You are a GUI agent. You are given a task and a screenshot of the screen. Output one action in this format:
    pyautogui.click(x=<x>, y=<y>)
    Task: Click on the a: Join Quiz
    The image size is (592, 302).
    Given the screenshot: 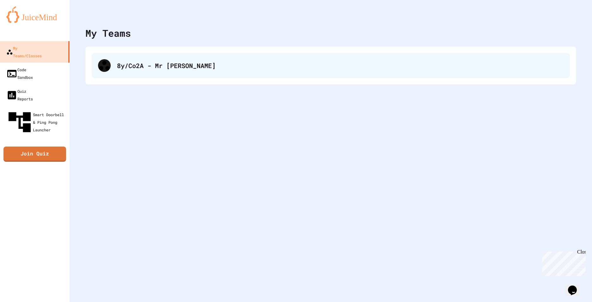 What is the action you would take?
    pyautogui.click(x=35, y=154)
    